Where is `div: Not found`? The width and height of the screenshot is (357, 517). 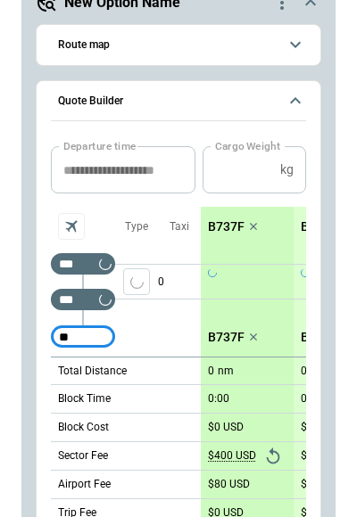 div: Not found is located at coordinates (83, 264).